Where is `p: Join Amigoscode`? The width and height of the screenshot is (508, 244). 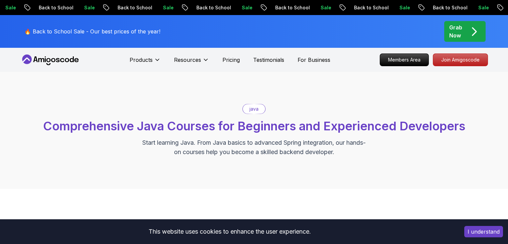
p: Join Amigoscode is located at coordinates (460, 60).